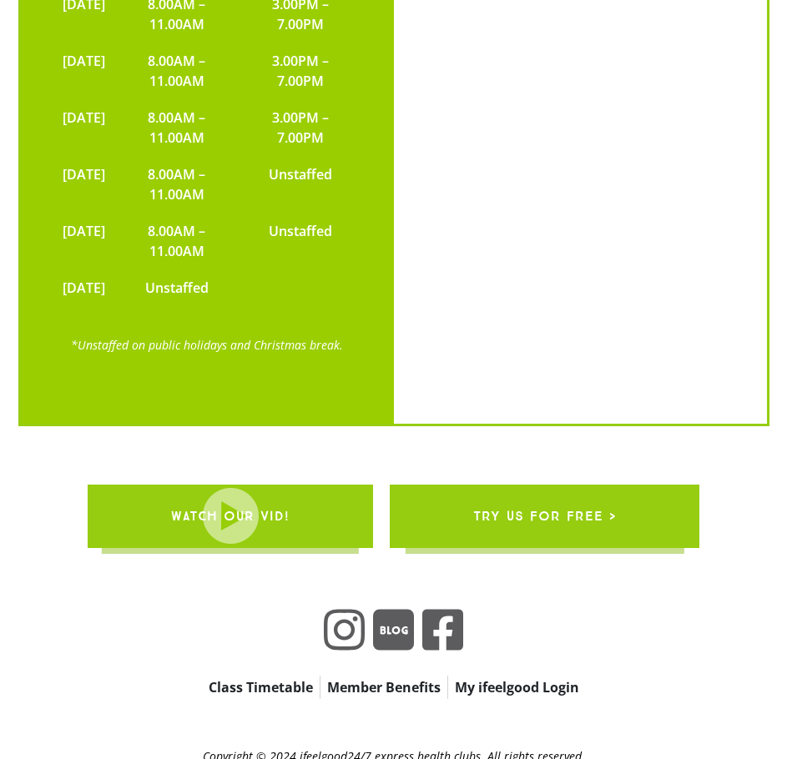 The width and height of the screenshot is (787, 759). What do you see at coordinates (260, 688) in the screenshot?
I see `a: Class Timetable` at bounding box center [260, 688].